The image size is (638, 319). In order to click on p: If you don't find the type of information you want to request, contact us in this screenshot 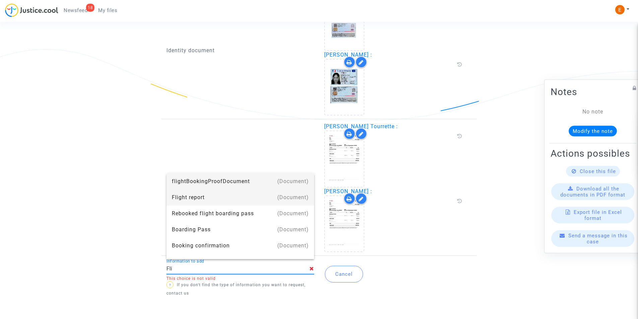, I will do `click(240, 290)`.